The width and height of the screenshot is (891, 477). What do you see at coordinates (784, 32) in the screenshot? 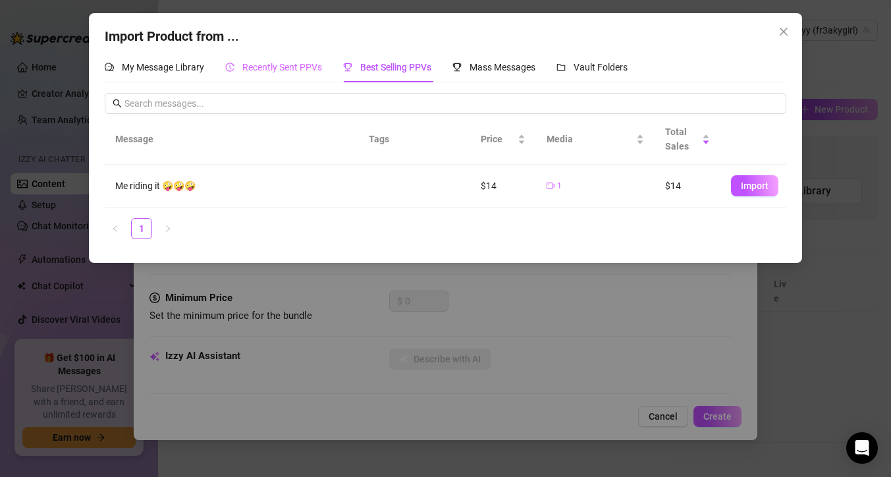
I see `span: close` at bounding box center [784, 32].